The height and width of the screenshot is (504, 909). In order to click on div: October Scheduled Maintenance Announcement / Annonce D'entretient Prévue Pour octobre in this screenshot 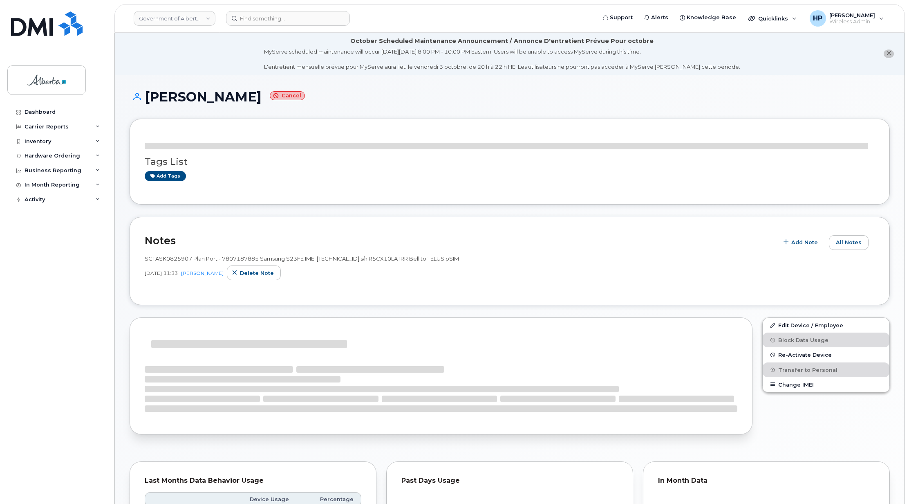, I will do `click(502, 41)`.